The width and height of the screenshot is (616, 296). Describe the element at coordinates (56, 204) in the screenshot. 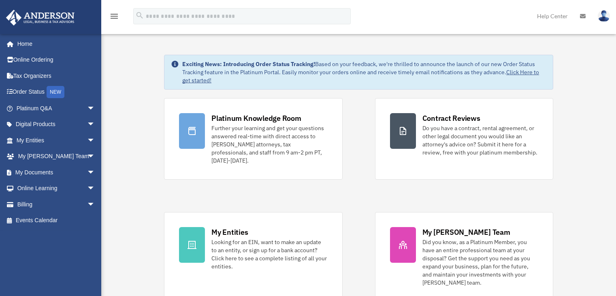

I see `a: Billingarrow_drop_down` at that location.